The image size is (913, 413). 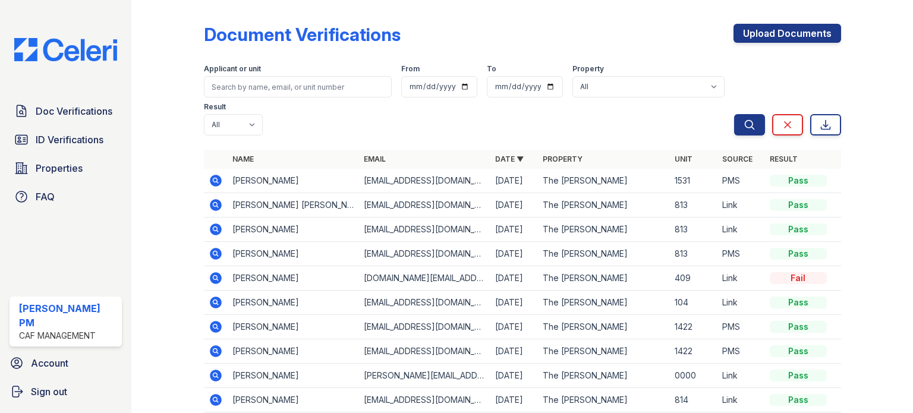 I want to click on label: Result, so click(x=215, y=107).